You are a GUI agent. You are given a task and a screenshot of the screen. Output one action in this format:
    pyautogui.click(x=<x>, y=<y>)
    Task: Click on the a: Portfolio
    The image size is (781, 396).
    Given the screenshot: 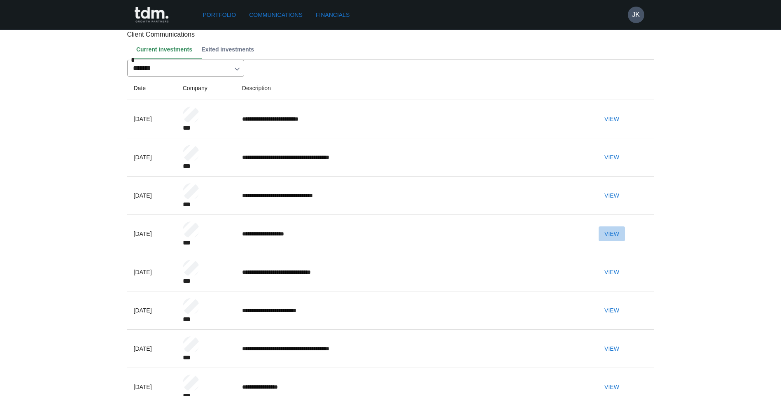 What is the action you would take?
    pyautogui.click(x=219, y=15)
    